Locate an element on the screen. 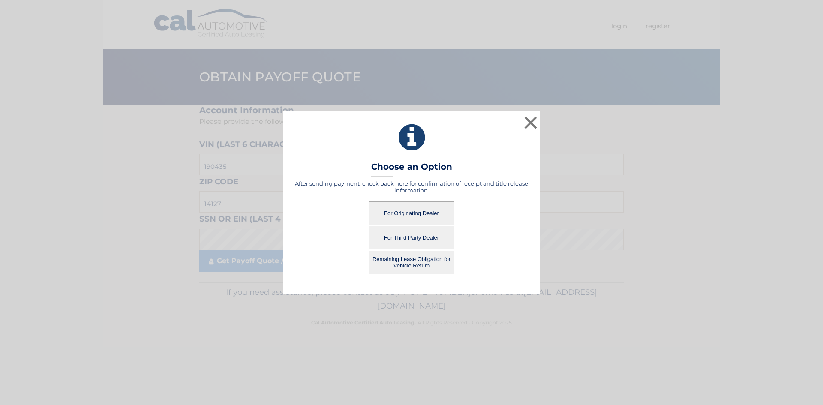 Image resolution: width=823 pixels, height=405 pixels. button: Remaining Lease Obligation for Vehicle Return is located at coordinates (412, 262).